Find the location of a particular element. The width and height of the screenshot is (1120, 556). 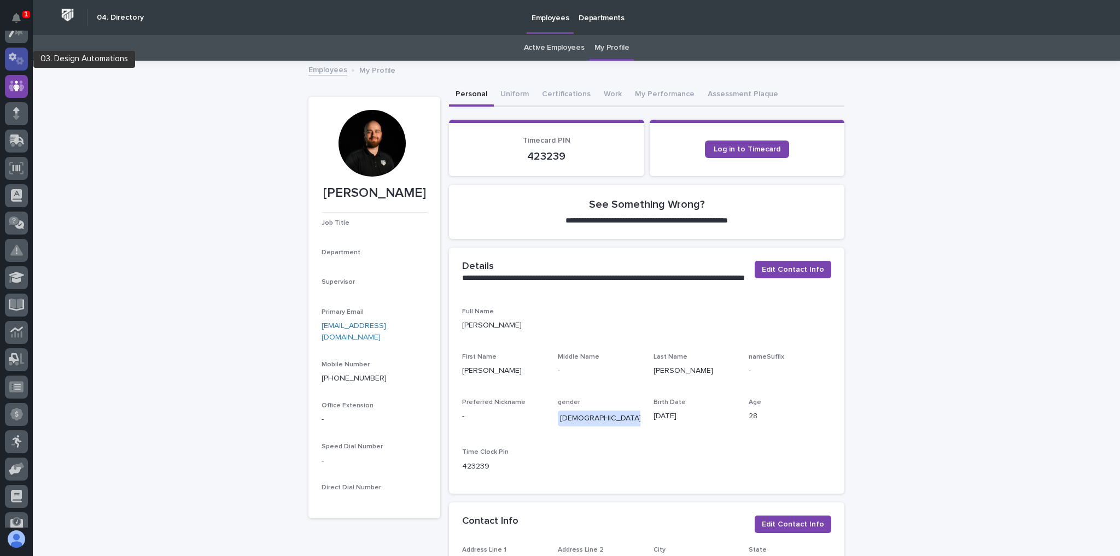

span: Last Name is located at coordinates (670, 357).